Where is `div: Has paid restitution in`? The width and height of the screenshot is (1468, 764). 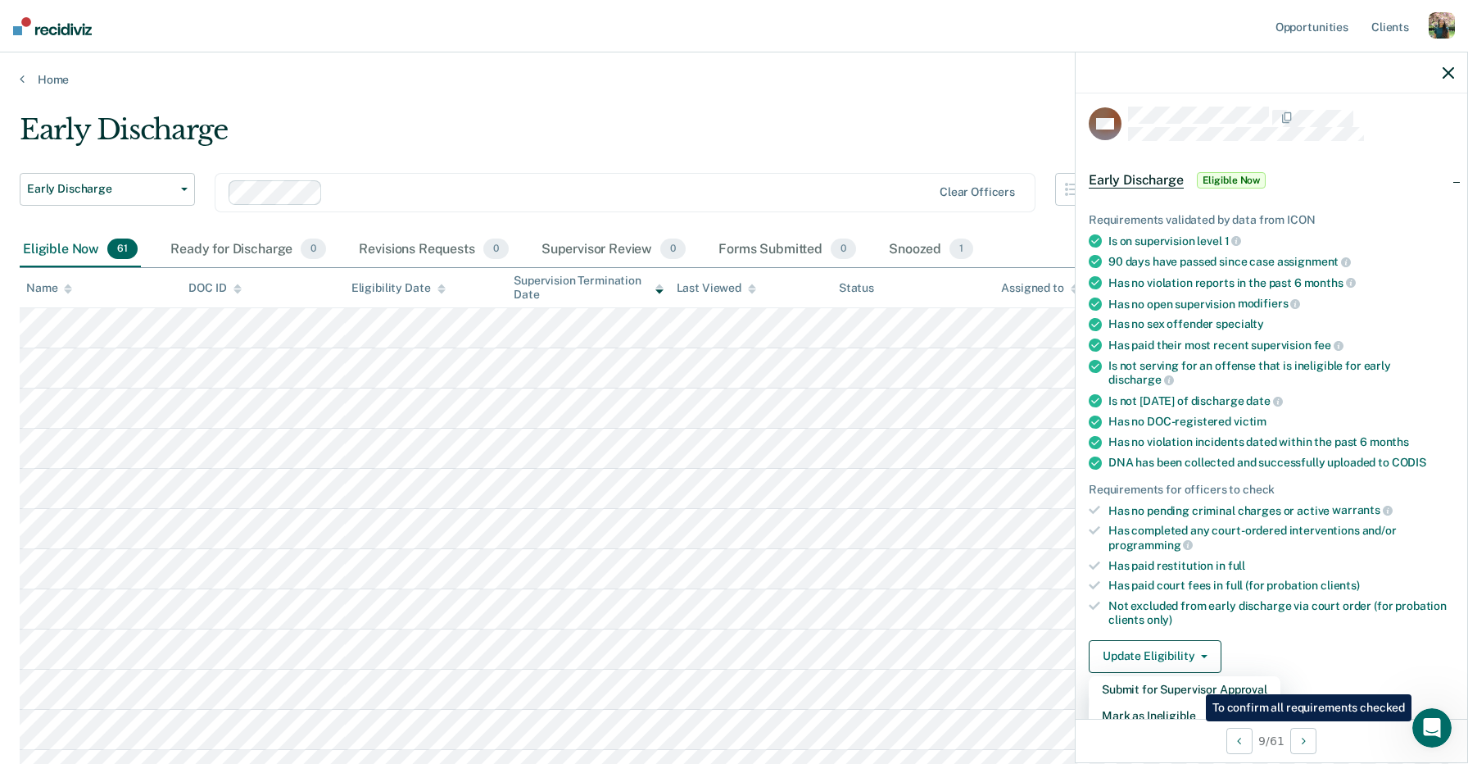
div: Has paid restitution in is located at coordinates (1281, 565).